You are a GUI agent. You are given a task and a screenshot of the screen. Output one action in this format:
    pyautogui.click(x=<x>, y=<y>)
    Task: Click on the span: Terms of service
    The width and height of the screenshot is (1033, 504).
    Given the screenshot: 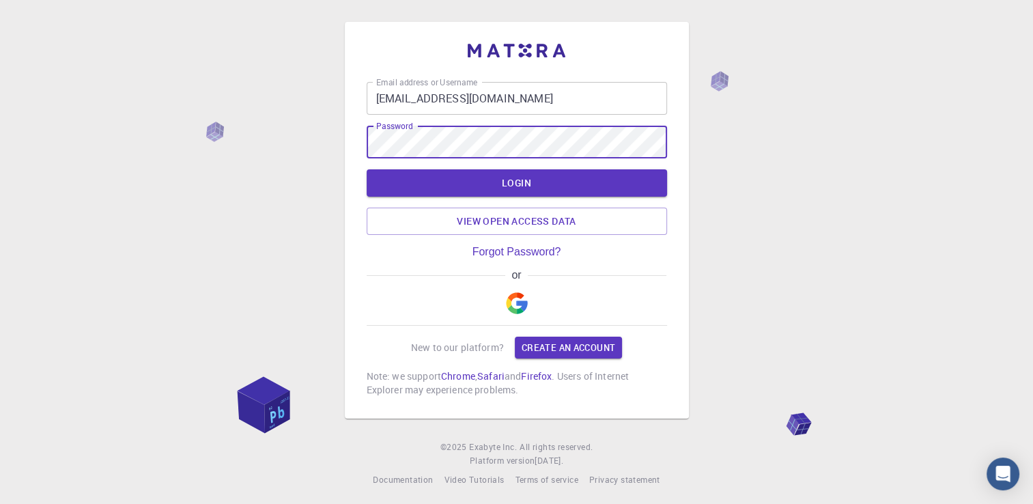 What is the action you would take?
    pyautogui.click(x=546, y=479)
    